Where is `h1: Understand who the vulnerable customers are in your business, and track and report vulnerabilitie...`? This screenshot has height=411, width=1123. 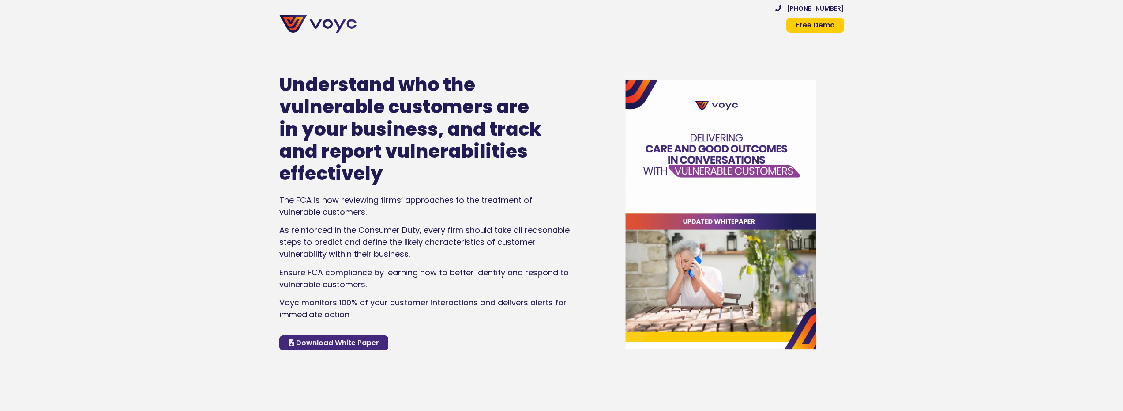
h1: Understand who the vulnerable customers are in your business, and track and report vulnerabilitie... is located at coordinates (412, 129).